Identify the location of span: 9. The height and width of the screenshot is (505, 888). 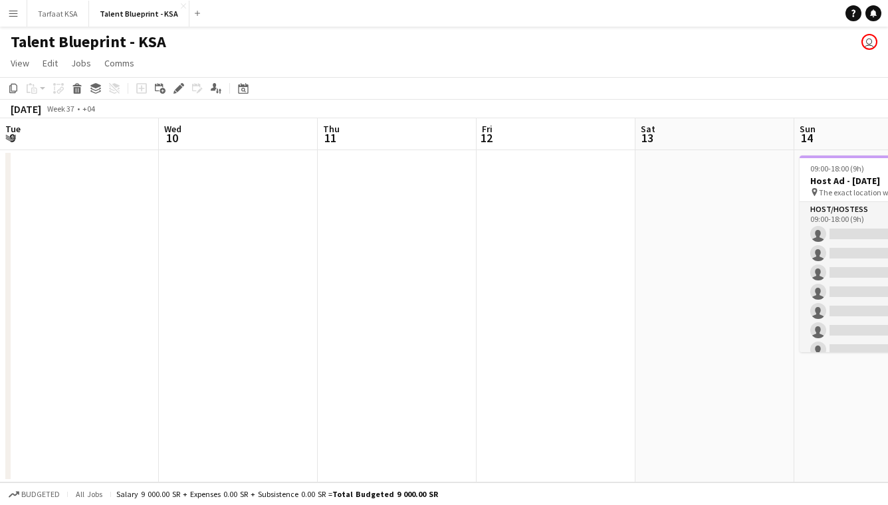
(12, 138).